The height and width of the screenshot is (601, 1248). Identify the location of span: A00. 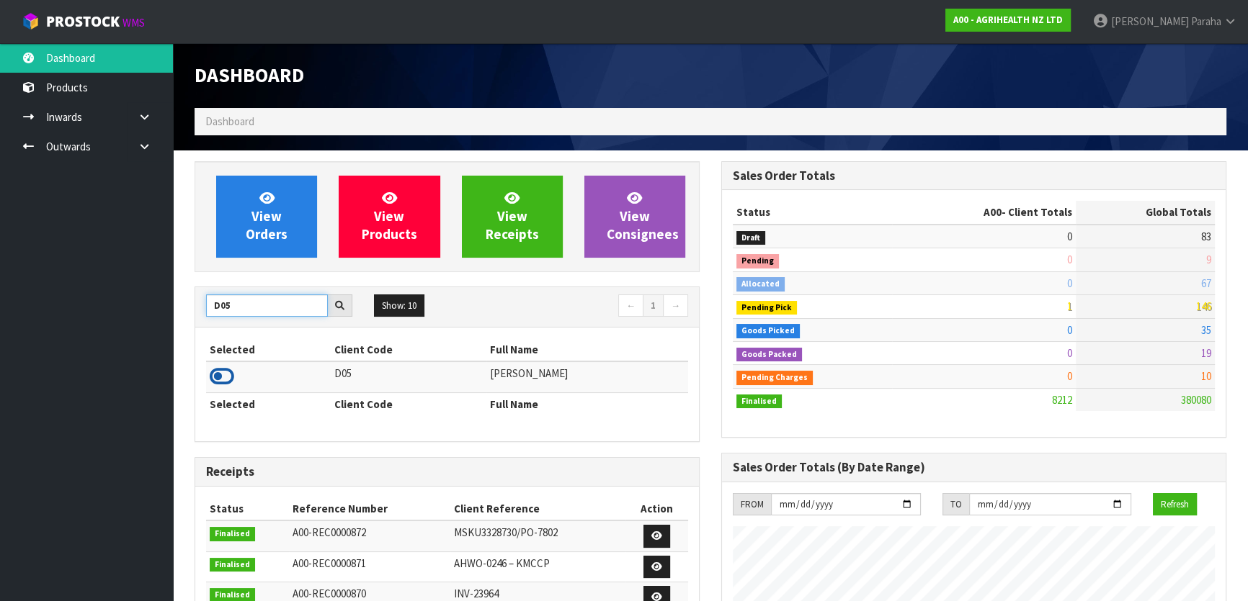
(992, 212).